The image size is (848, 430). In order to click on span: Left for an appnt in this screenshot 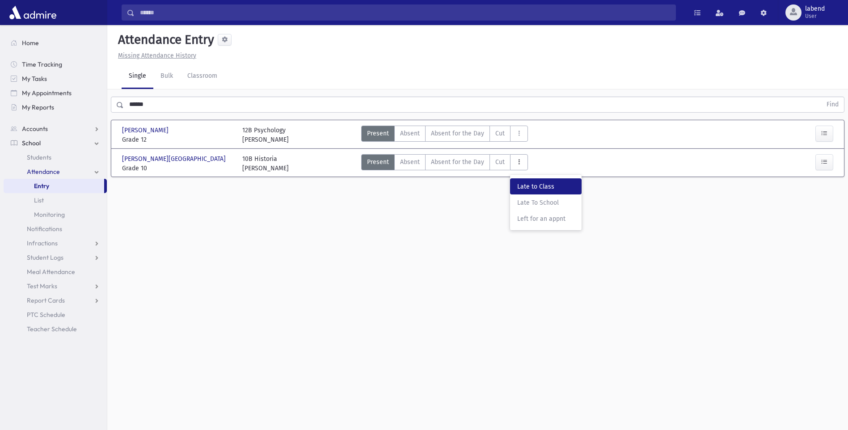, I will do `click(546, 219)`.